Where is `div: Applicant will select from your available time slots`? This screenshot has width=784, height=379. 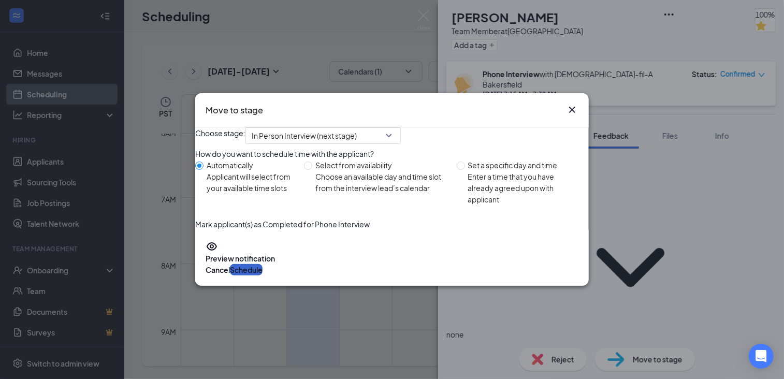
div: Applicant will select from your available time slots is located at coordinates (251, 182).